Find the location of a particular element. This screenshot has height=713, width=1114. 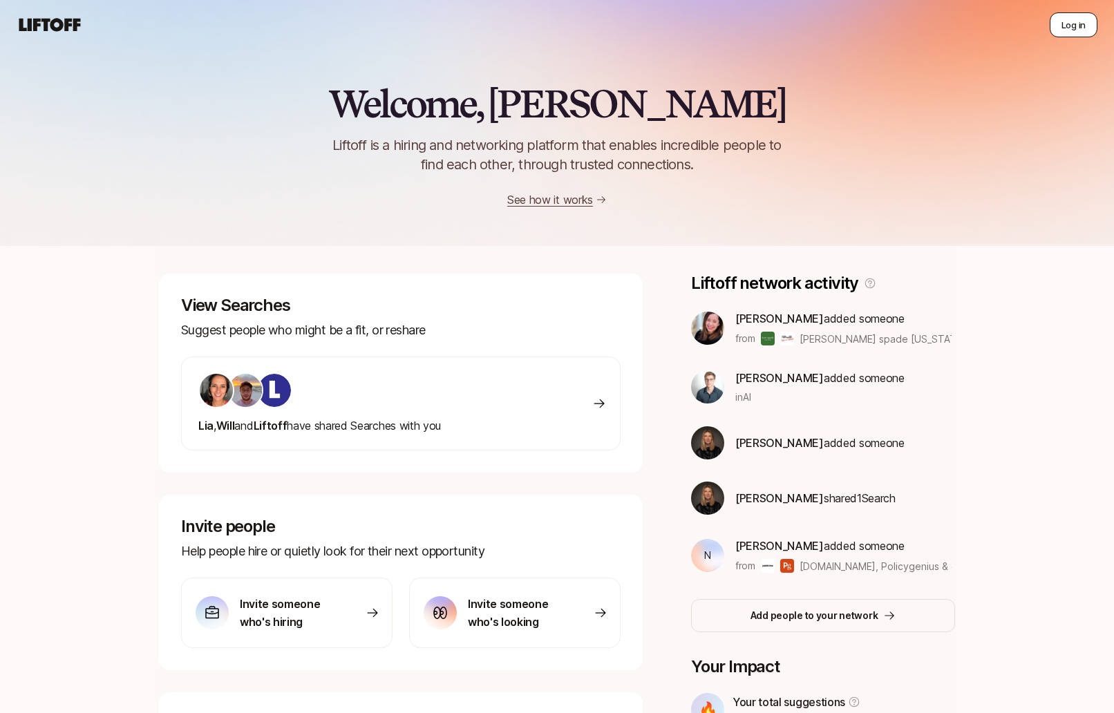

img: kate spade new york is located at coordinates (768, 339).